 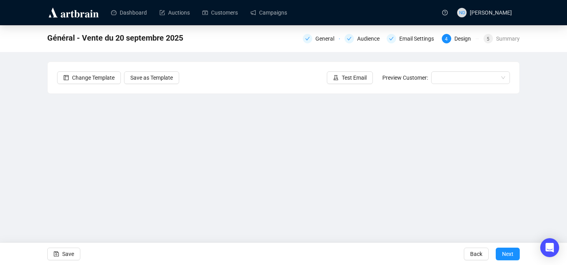 What do you see at coordinates (445, 13) in the screenshot?
I see `span: question-circle` at bounding box center [445, 13].